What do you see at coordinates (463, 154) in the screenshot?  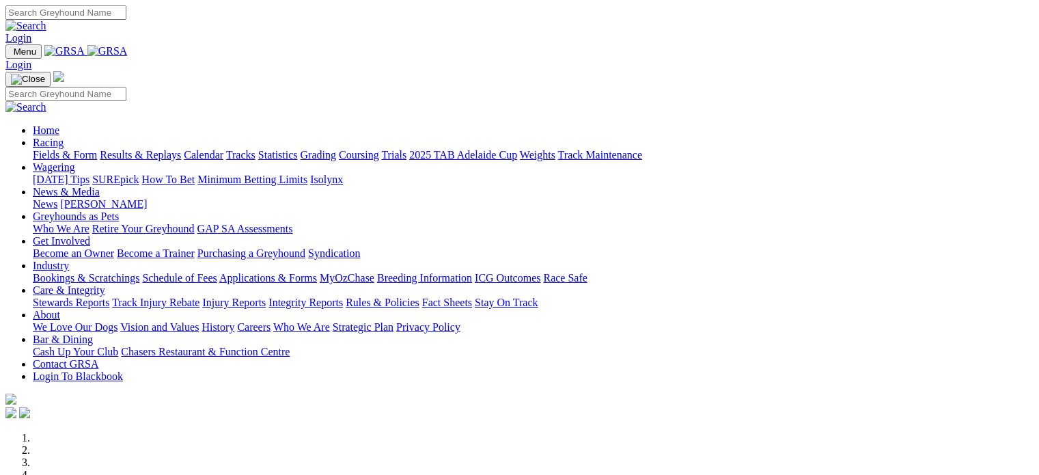 I see `a: 2025 TAB Adelaide Cup` at bounding box center [463, 154].